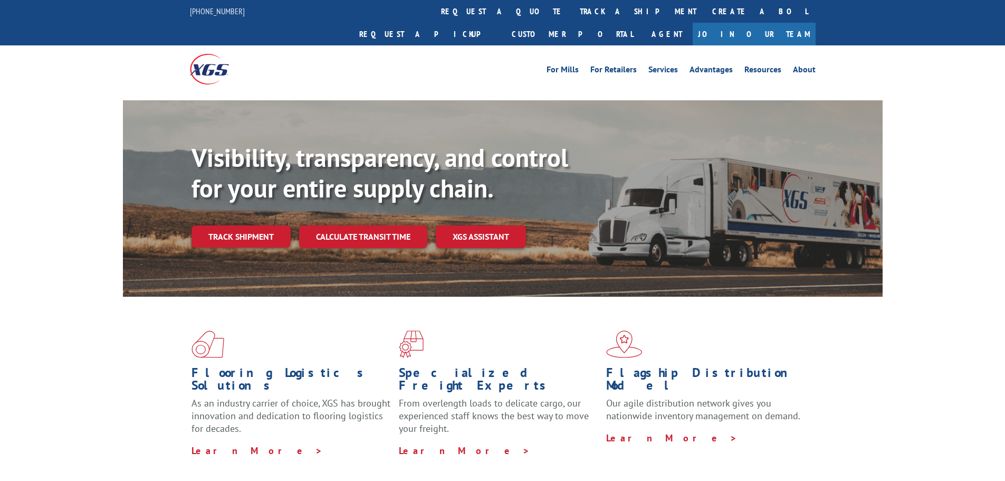 The height and width of the screenshot is (481, 1005). Describe the element at coordinates (763, 71) in the screenshot. I see `a: Resources` at that location.